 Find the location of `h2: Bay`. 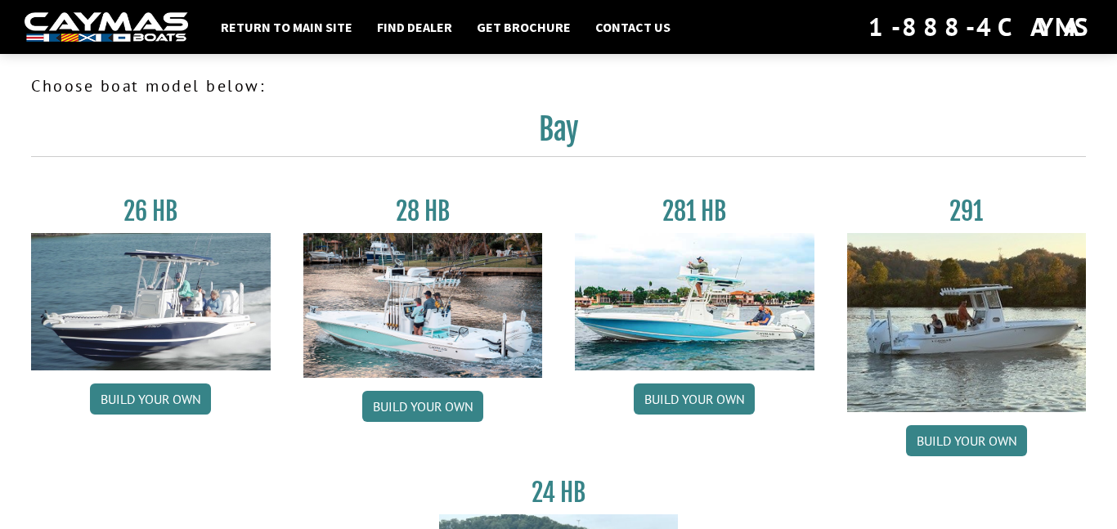

h2: Bay is located at coordinates (559, 134).